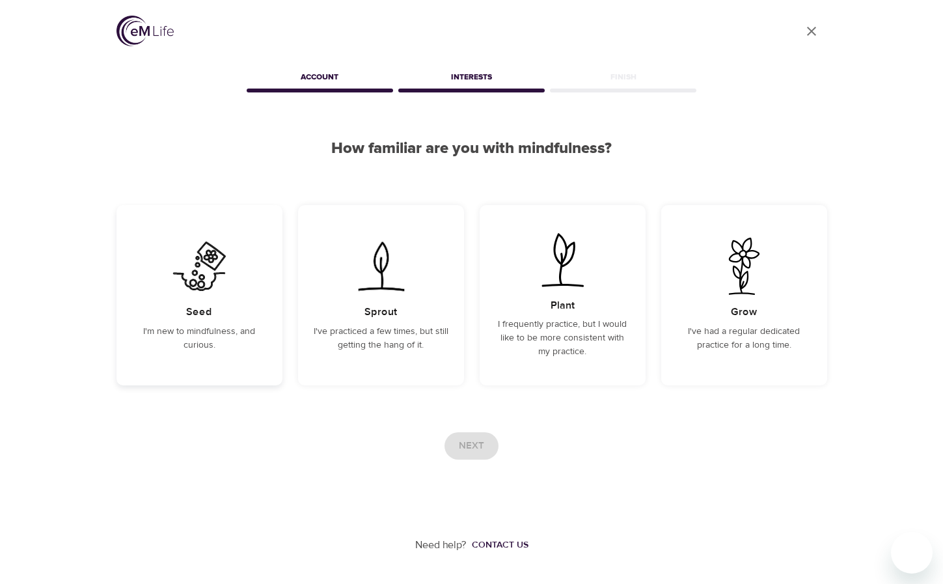 This screenshot has height=584, width=943. Describe the element at coordinates (744, 266) in the screenshot. I see `img: I've had a regular dedicated practice for a long time.` at that location.